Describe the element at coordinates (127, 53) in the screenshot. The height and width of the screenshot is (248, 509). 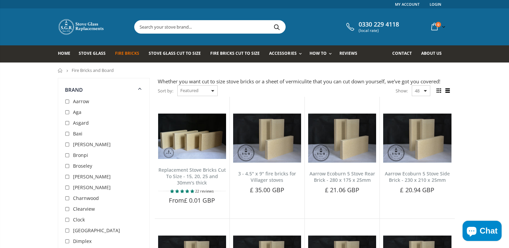
I see `span: Fire Bricks` at that location.